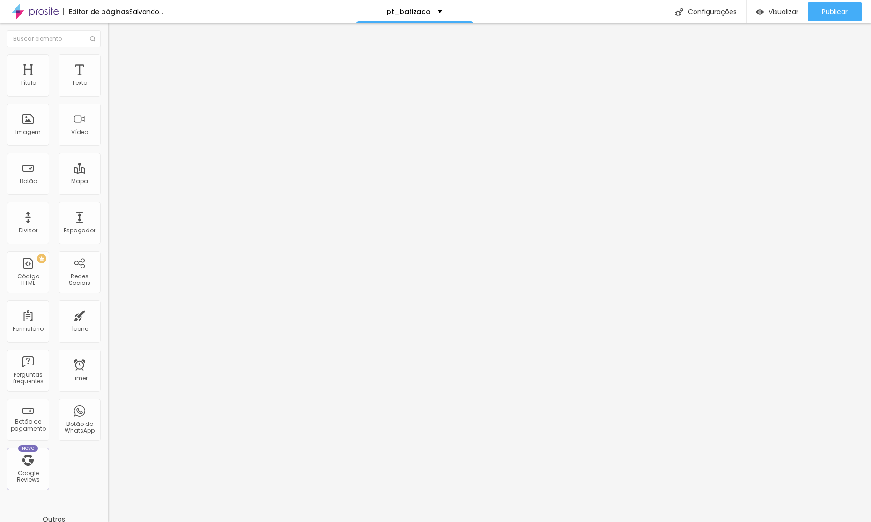  I want to click on span: Visualizar, so click(784, 12).